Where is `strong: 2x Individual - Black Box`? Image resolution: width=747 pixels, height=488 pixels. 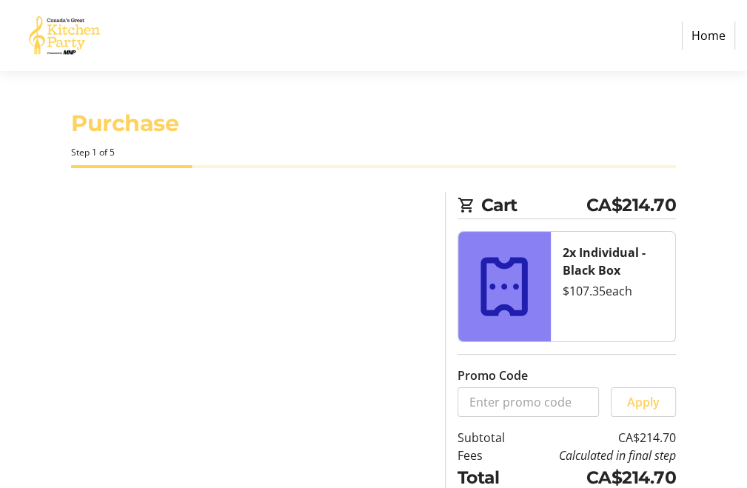 strong: 2x Individual - Black Box is located at coordinates (604, 261).